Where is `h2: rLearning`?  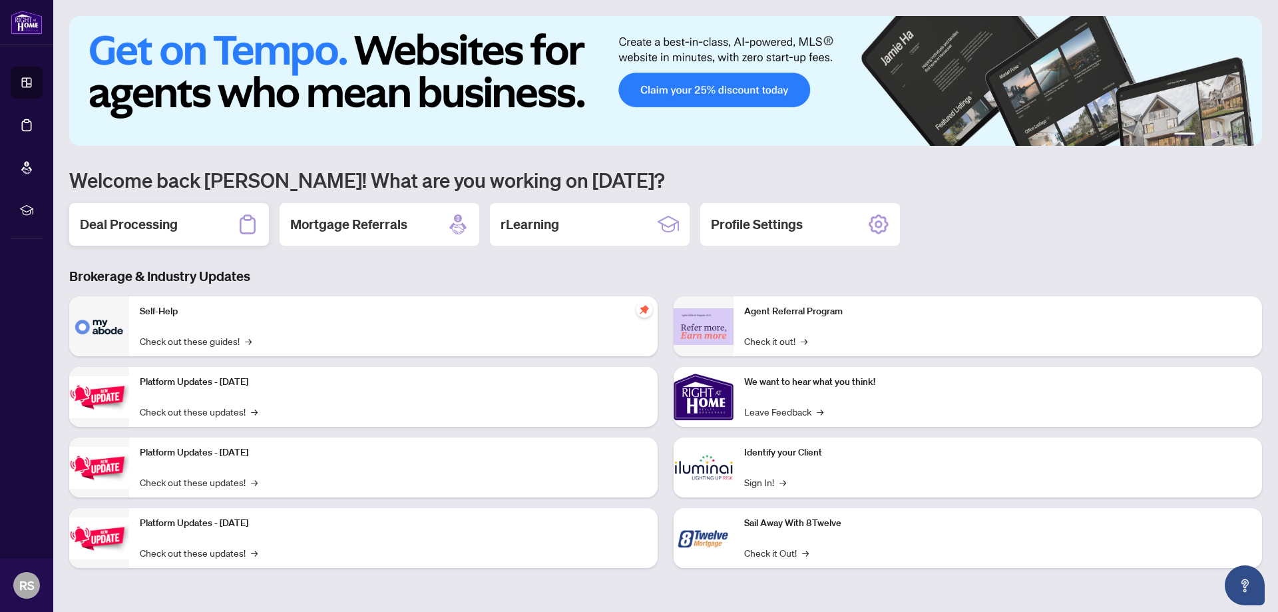
h2: rLearning is located at coordinates (530, 224).